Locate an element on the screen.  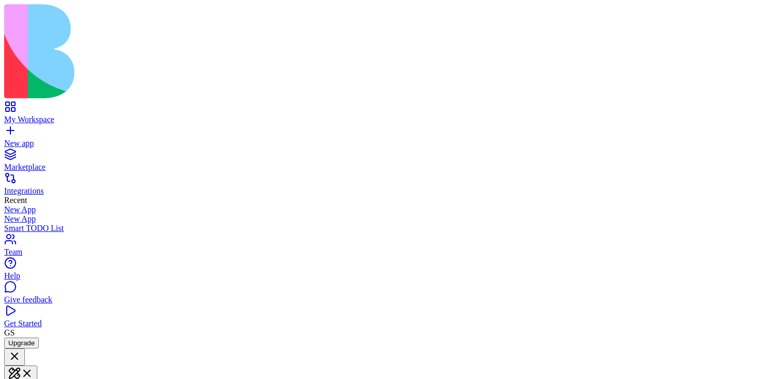
a: Get Started is located at coordinates (392, 319).